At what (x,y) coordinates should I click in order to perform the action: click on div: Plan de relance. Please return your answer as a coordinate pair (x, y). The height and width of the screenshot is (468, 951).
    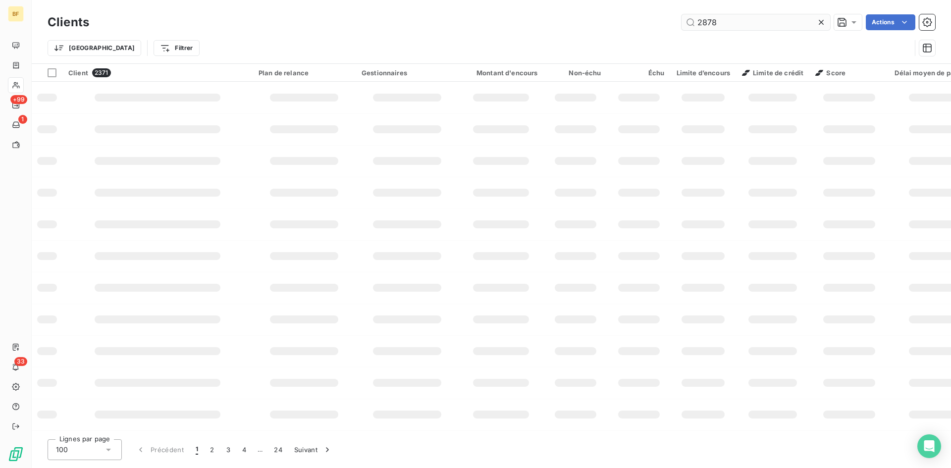
    Looking at the image, I should click on (304, 73).